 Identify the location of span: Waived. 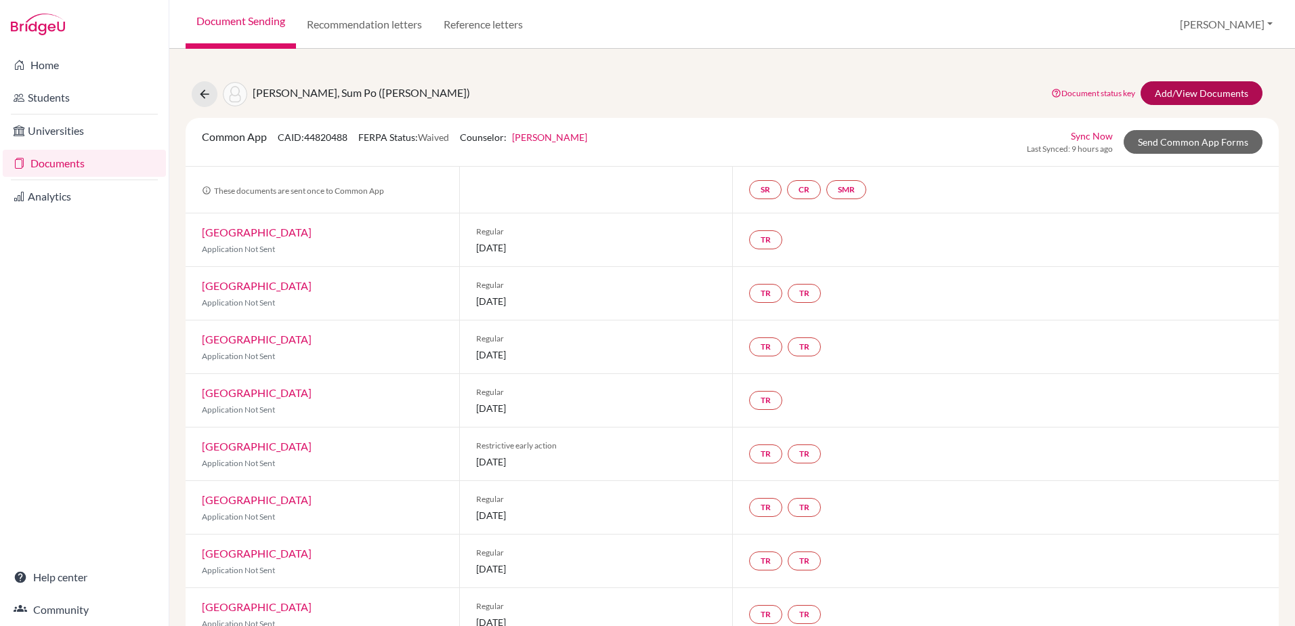
(433, 137).